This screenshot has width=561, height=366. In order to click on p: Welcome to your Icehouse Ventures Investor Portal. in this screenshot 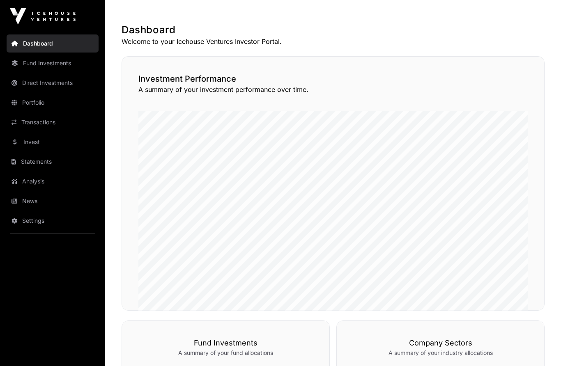, I will do `click(333, 41)`.